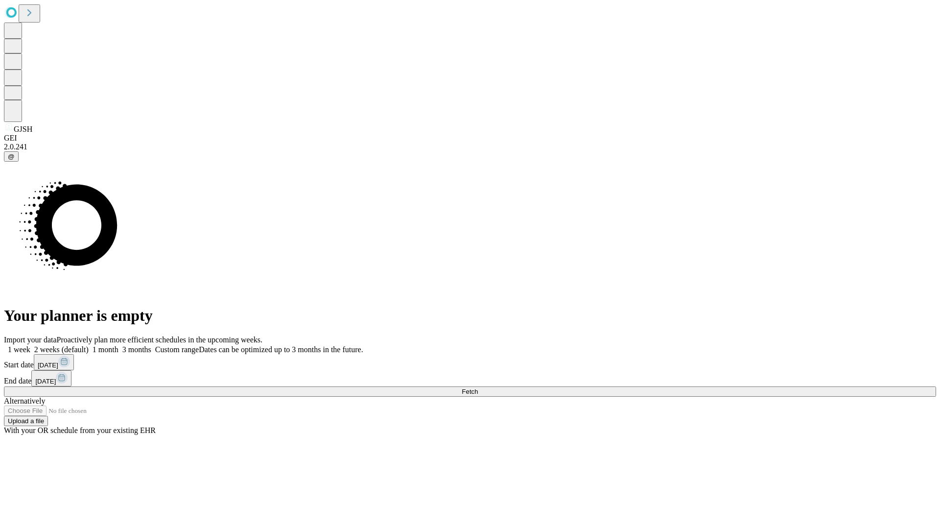 This screenshot has width=940, height=529. Describe the element at coordinates (470, 391) in the screenshot. I see `span: Fetch` at that location.